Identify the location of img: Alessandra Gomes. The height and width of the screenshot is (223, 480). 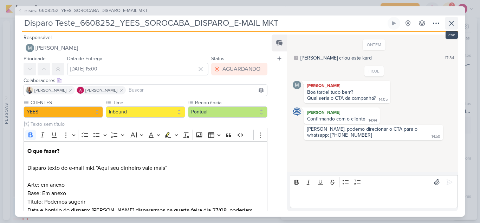
(81, 90).